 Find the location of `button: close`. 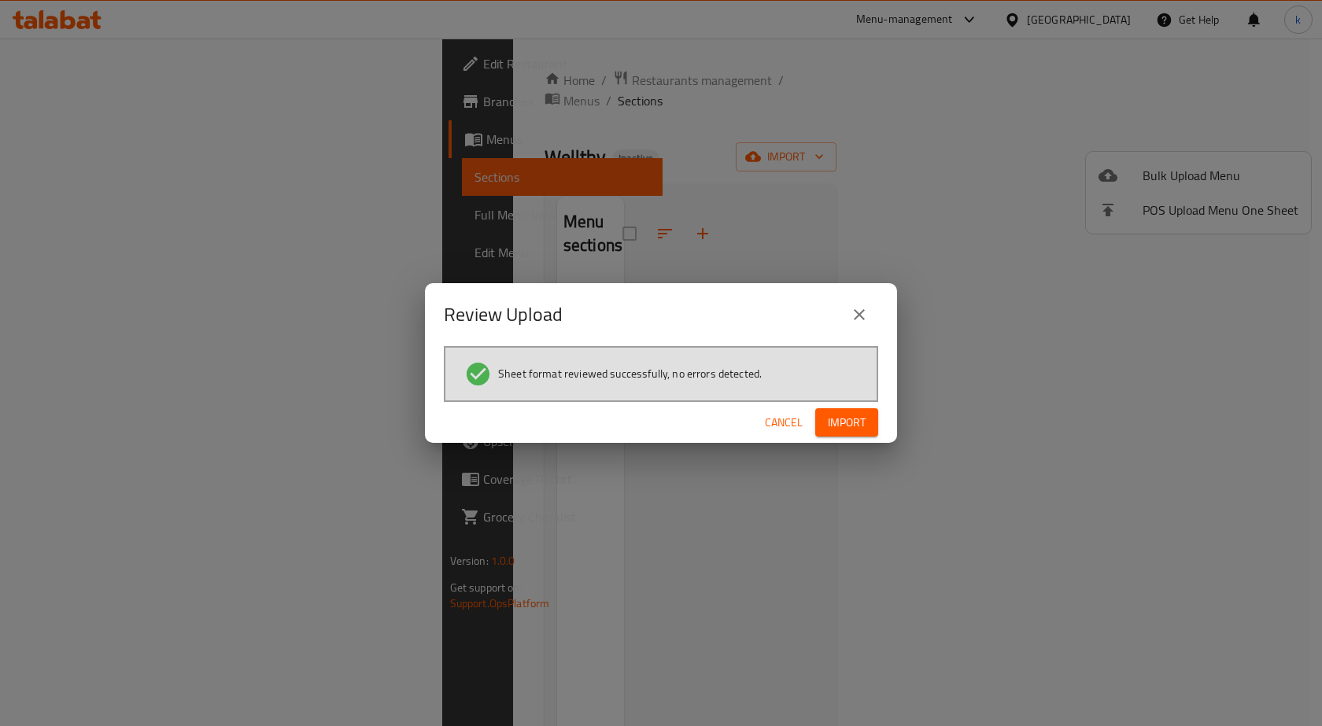

button: close is located at coordinates (859, 315).